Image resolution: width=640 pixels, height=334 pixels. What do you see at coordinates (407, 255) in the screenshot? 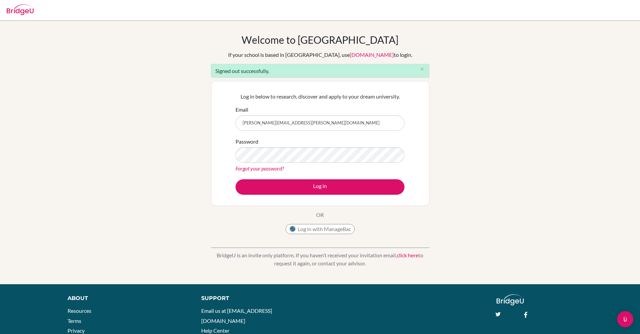
I see `a: click here` at bounding box center [407, 255].